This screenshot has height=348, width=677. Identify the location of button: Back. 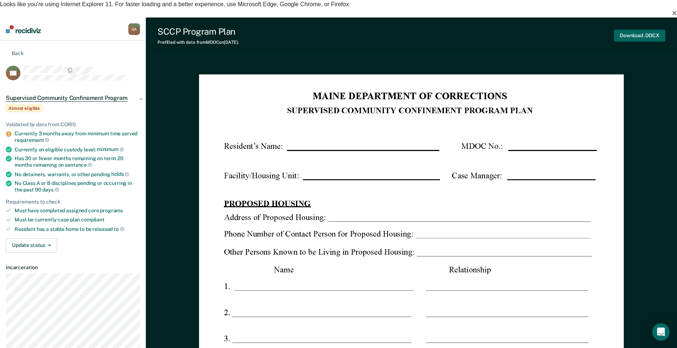
(15, 53).